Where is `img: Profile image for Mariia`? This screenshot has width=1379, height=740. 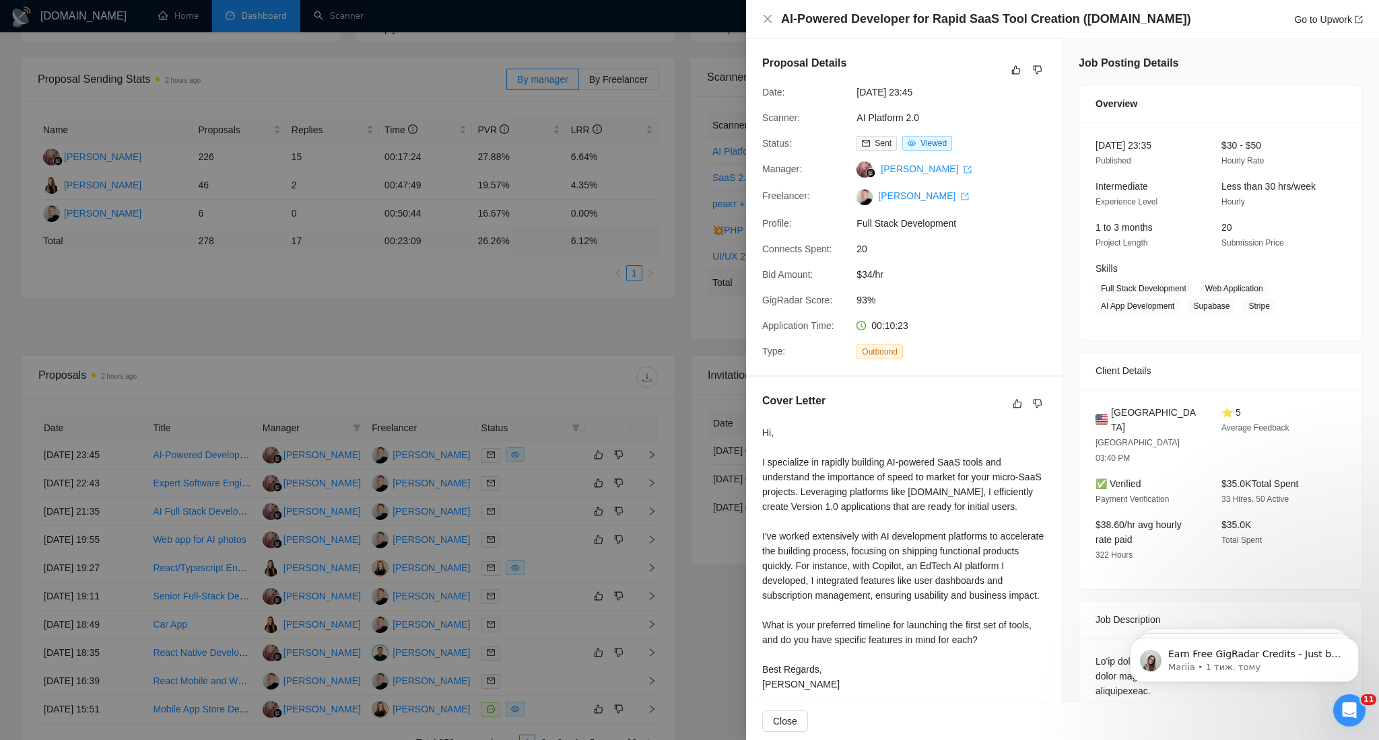 img: Profile image for Mariia is located at coordinates (41, 51).